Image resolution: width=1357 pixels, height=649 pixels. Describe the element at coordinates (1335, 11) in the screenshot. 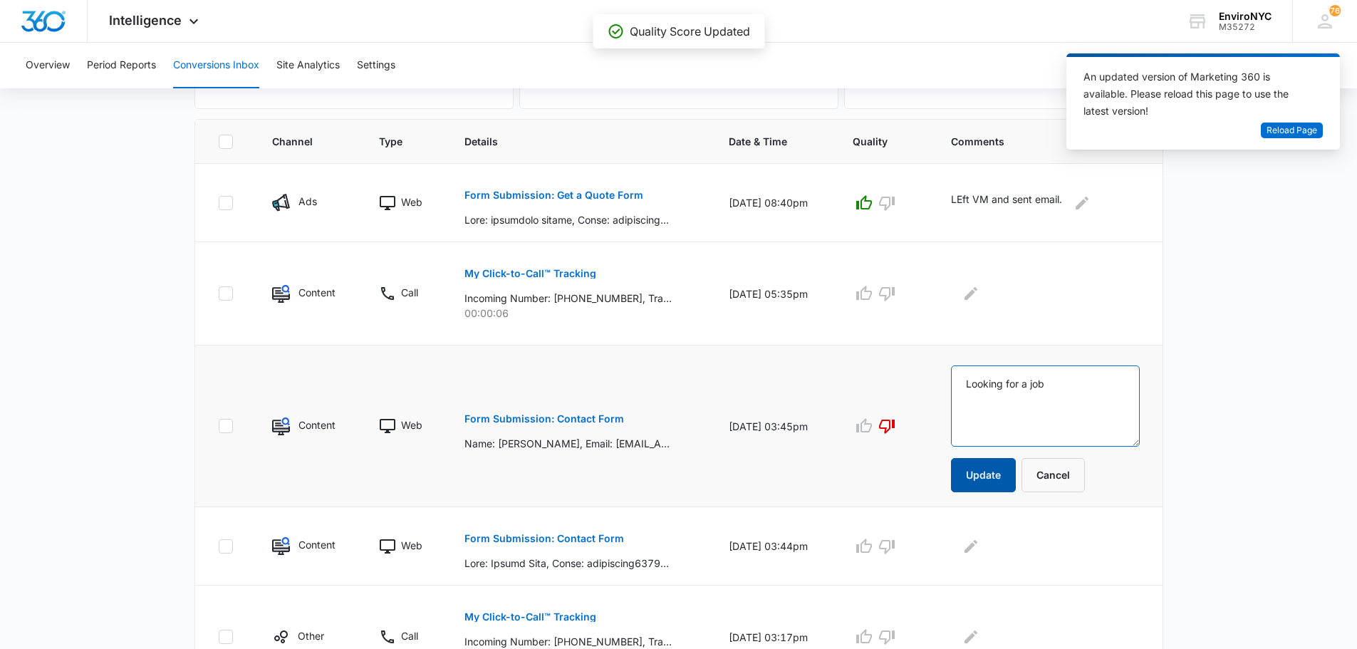

I see `div: notifications count` at that location.